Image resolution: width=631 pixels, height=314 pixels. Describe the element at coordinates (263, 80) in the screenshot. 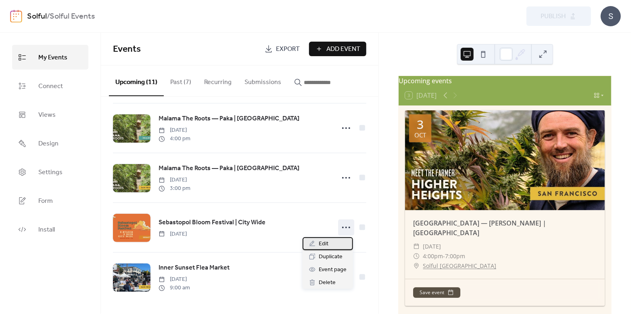

I see `button: Submissions` at that location.